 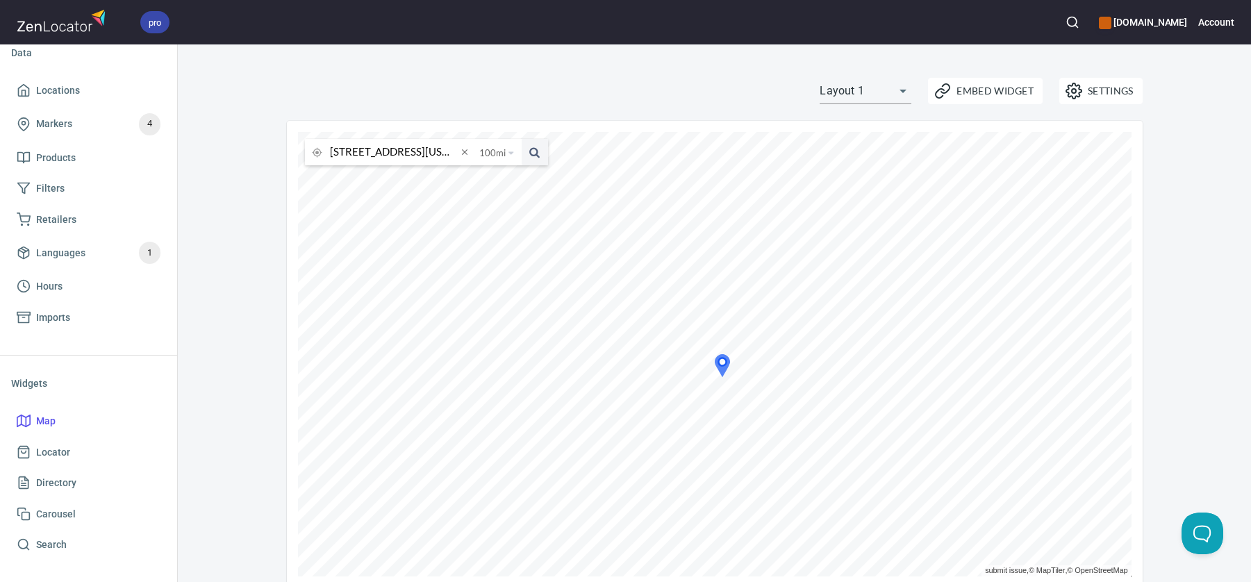 What do you see at coordinates (1105, 23) in the screenshot?
I see `button: color-CE600E` at bounding box center [1105, 23].